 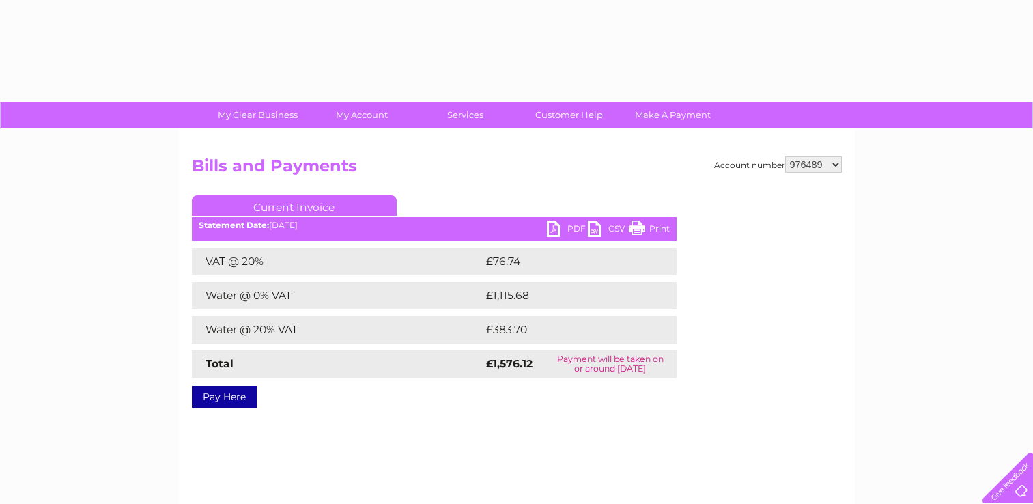 What do you see at coordinates (608, 230) in the screenshot?
I see `a: CSV` at bounding box center [608, 230].